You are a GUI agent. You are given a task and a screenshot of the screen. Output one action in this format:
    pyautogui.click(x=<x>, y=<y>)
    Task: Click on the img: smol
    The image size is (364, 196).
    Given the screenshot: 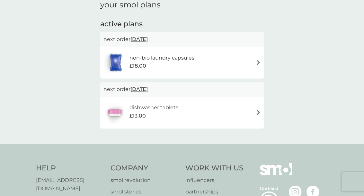 What is the action you would take?
    pyautogui.click(x=276, y=175)
    